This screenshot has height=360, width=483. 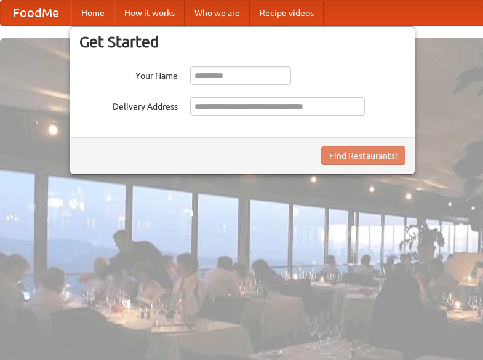 I want to click on a: Home, so click(x=93, y=13).